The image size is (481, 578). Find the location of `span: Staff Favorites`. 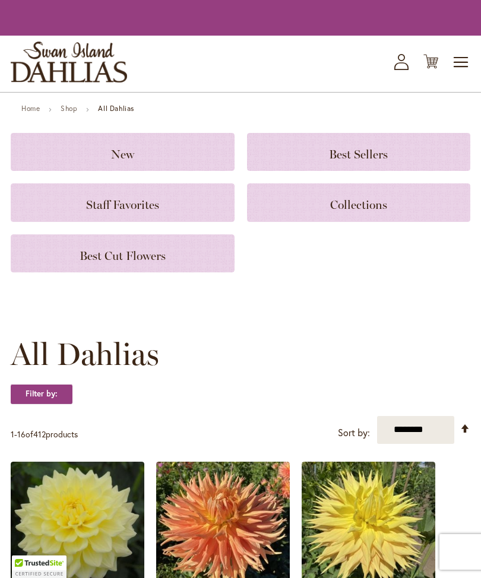

span: Staff Favorites is located at coordinates (122, 205).